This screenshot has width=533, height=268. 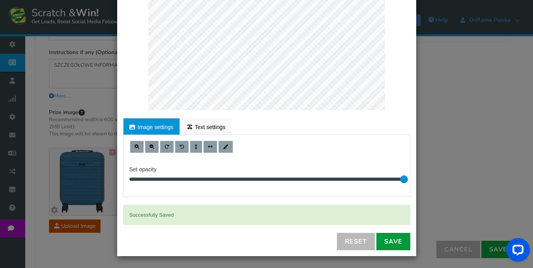 What do you see at coordinates (149, 167) in the screenshot?
I see `label: Set opacity` at bounding box center [149, 167].